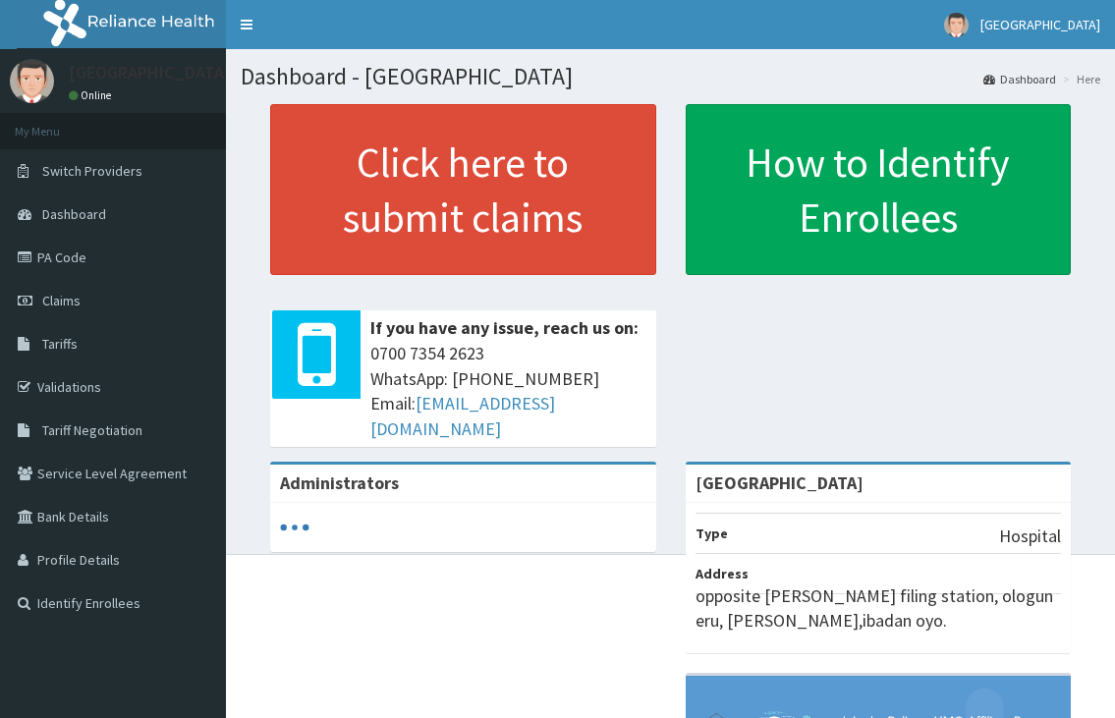 This screenshot has height=718, width=1115. What do you see at coordinates (1020, 79) in the screenshot?
I see `a: Dashboard` at bounding box center [1020, 79].